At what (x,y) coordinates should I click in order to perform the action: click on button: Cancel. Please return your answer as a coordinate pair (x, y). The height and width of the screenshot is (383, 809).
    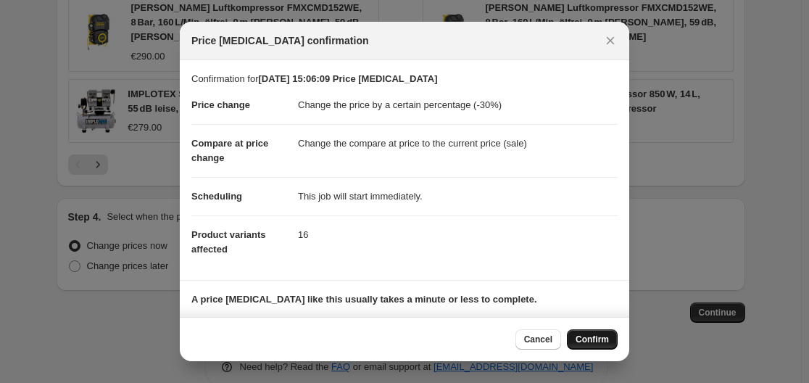
    Looking at the image, I should click on (538, 339).